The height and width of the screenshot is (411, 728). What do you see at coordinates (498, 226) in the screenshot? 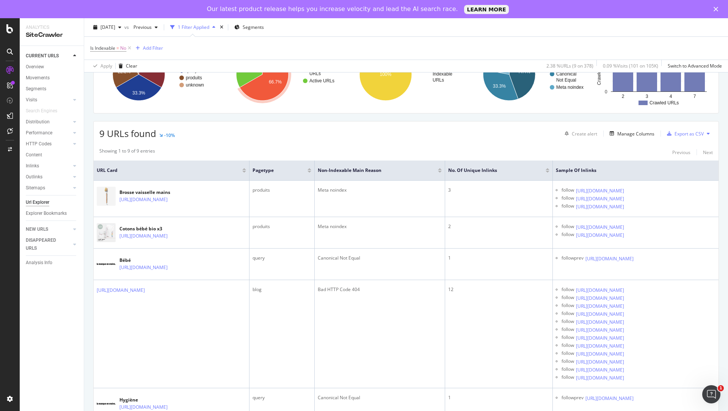
I see `div: 2` at bounding box center [498, 226].